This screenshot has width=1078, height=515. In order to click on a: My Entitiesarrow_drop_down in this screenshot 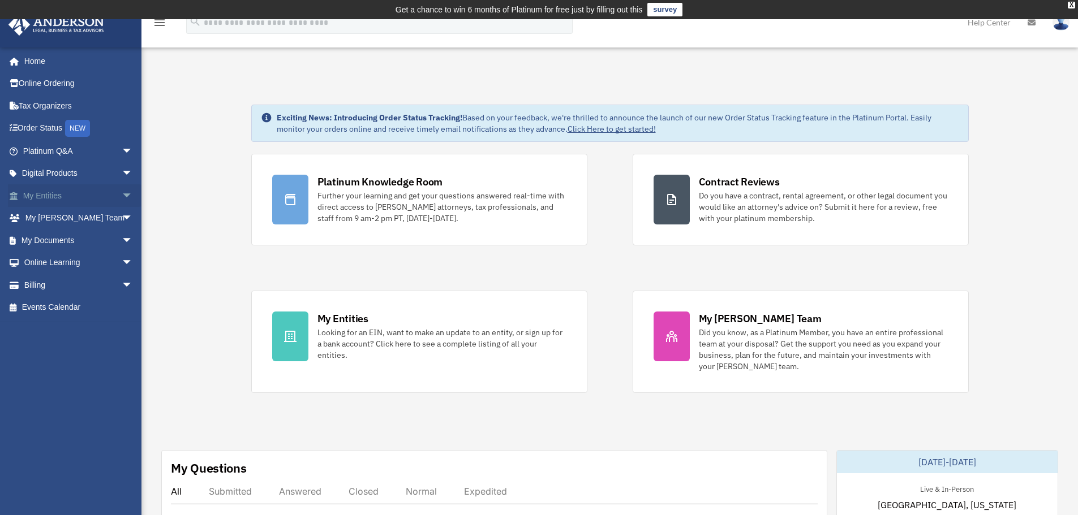, I will do `click(79, 196)`.